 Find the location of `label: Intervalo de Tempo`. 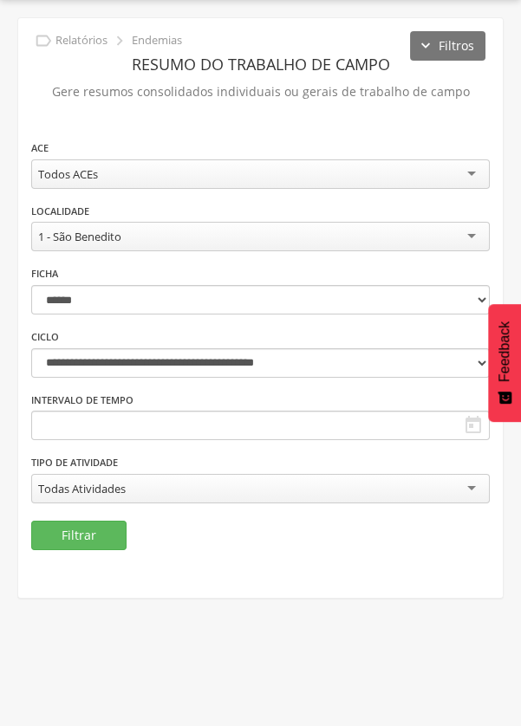

label: Intervalo de Tempo is located at coordinates (82, 400).